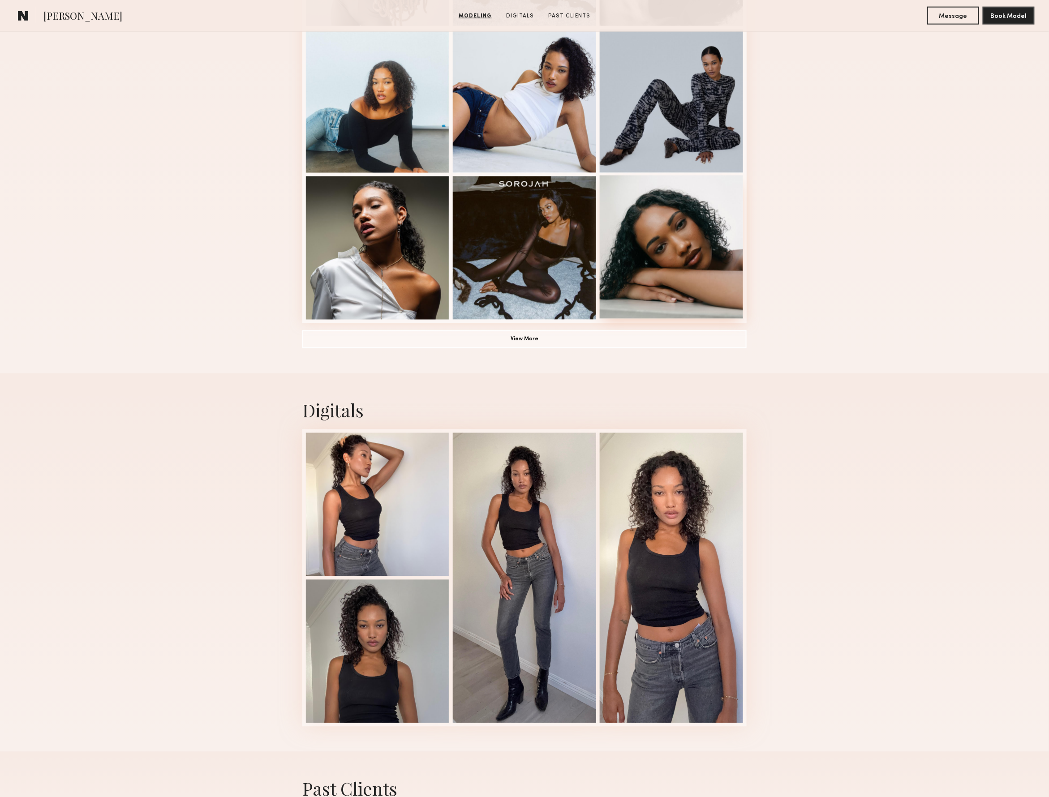 This screenshot has width=1049, height=797. I want to click on button: Book Model, so click(1008, 16).